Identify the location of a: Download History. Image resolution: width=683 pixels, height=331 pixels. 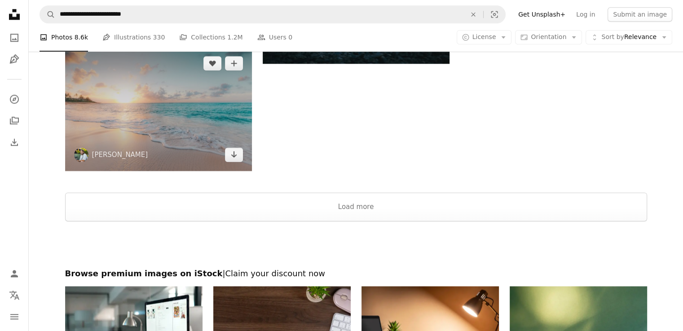
(14, 142).